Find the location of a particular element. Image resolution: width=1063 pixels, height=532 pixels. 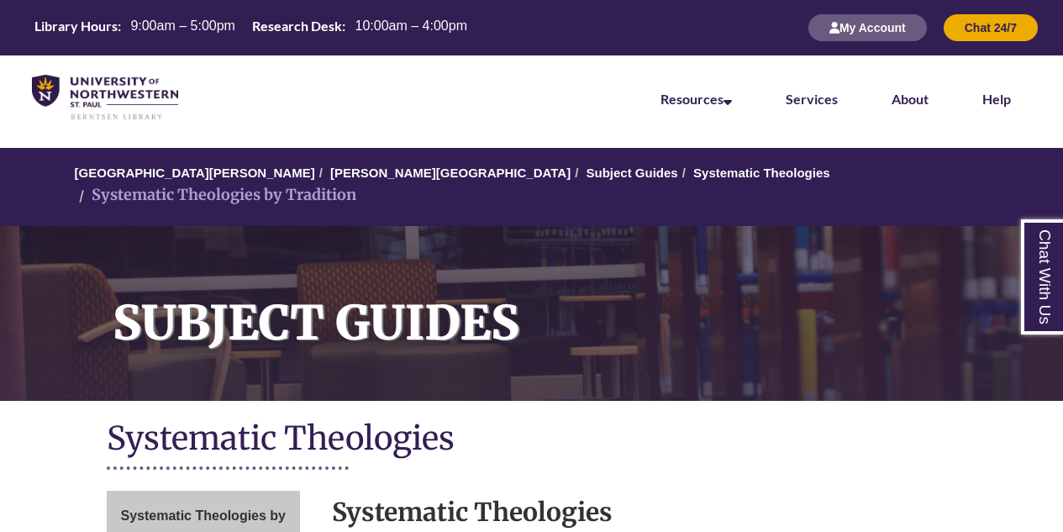

span: 9:00am – 5:00pm is located at coordinates (182, 25).